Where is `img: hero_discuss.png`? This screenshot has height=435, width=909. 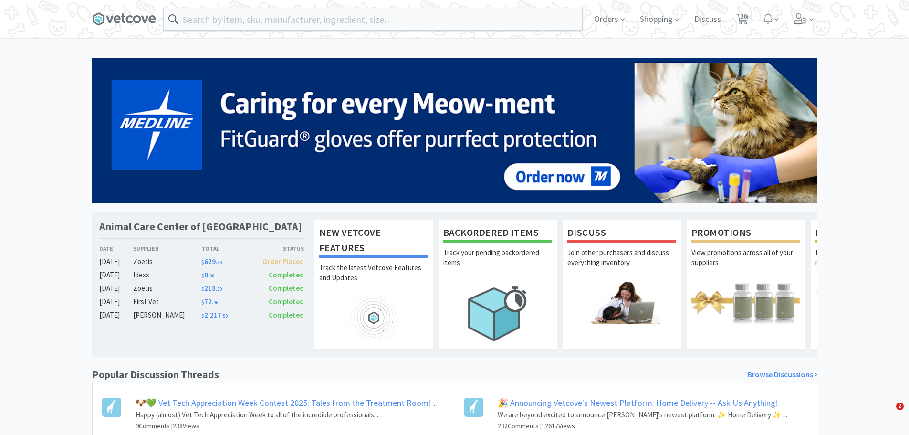
img: hero_discuss.png is located at coordinates (622, 302).